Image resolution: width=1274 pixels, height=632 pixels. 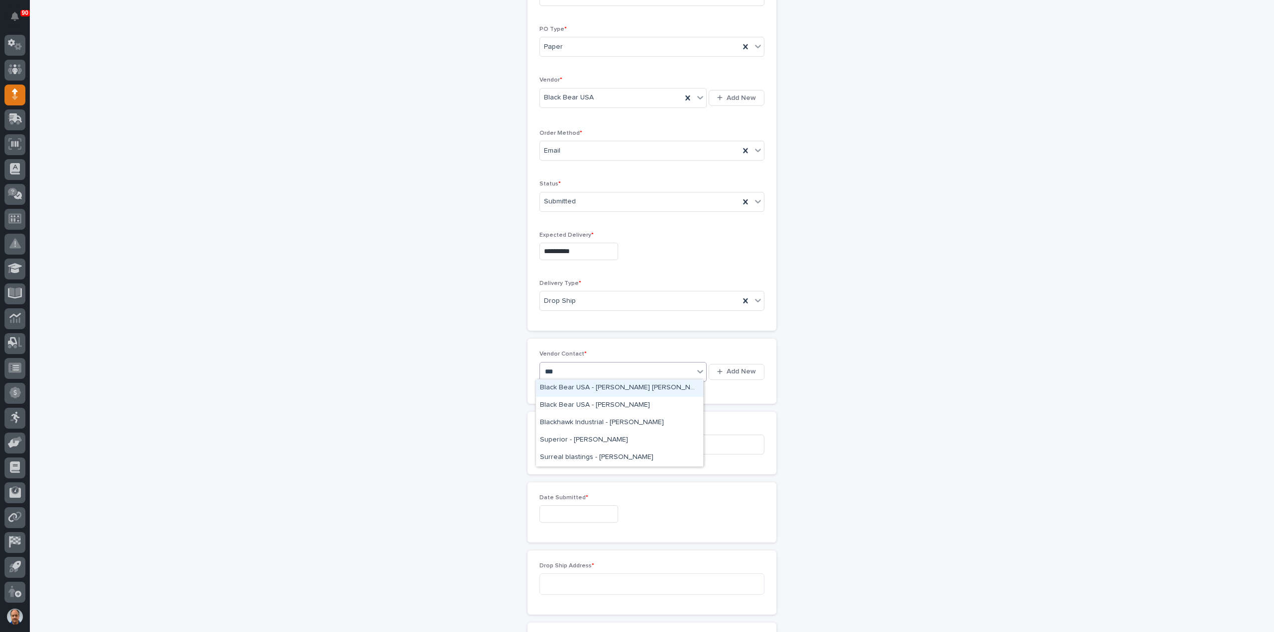 I want to click on span: Paper, so click(x=553, y=47).